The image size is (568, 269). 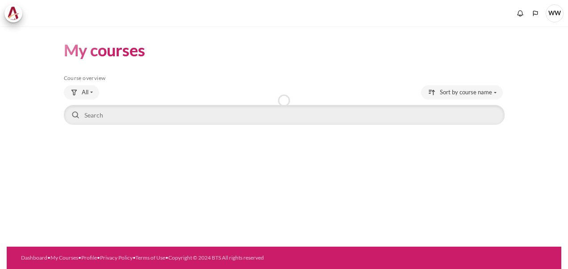 I want to click on a: My Courses, so click(x=64, y=257).